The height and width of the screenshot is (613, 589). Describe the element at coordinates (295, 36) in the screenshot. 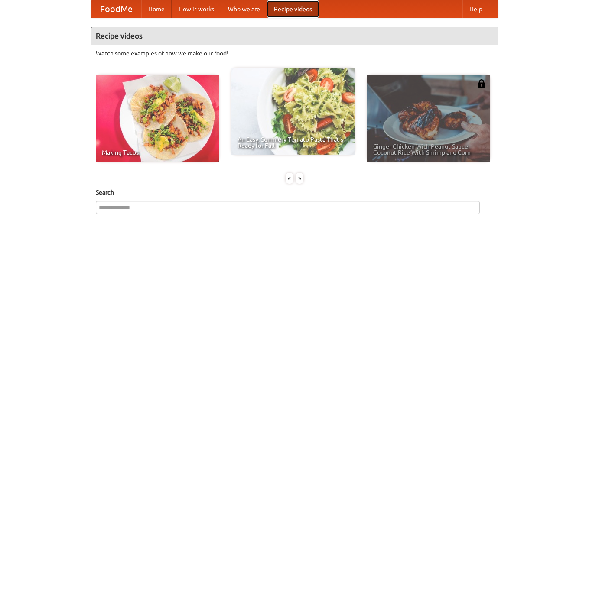

I see `h4: Recipe videos` at that location.